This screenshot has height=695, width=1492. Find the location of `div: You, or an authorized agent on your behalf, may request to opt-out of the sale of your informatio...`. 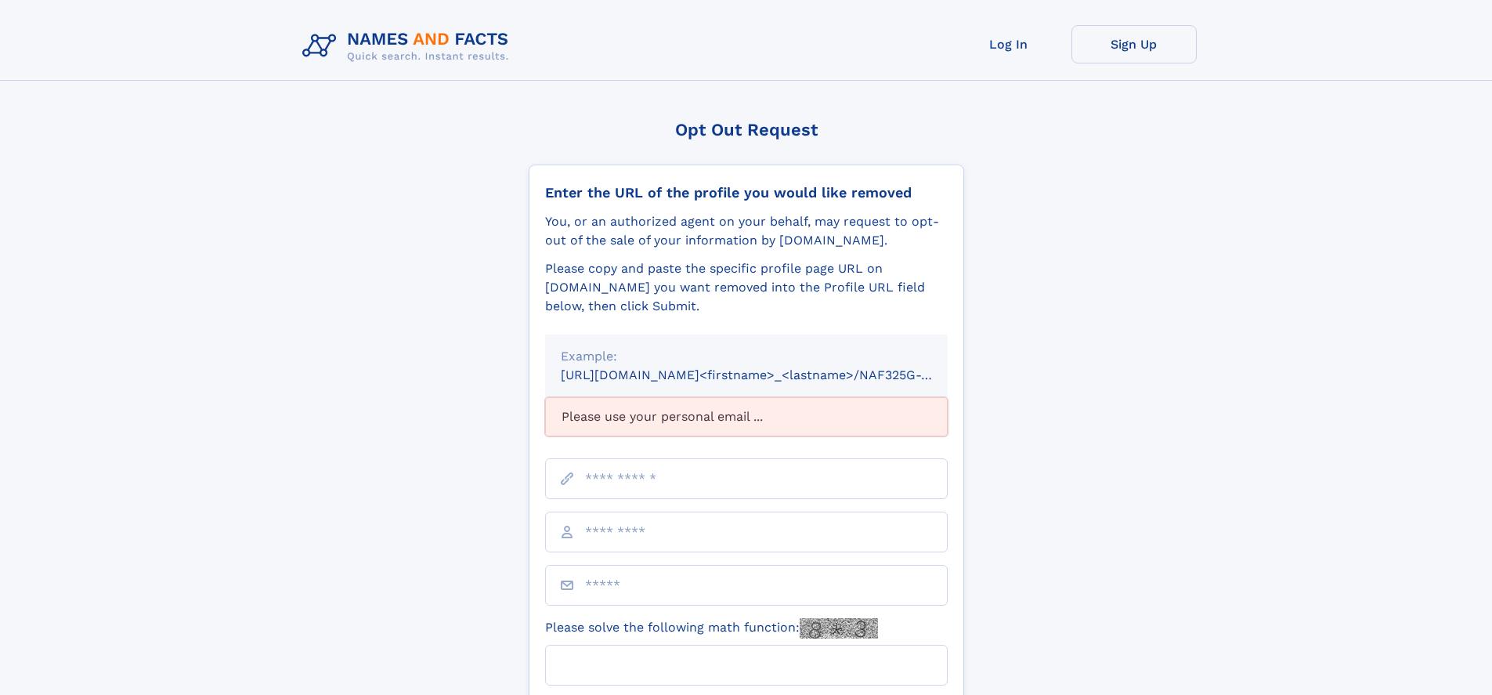

div: You, or an authorized agent on your behalf, may request to opt-out of the sale of your informatio... is located at coordinates (747, 231).